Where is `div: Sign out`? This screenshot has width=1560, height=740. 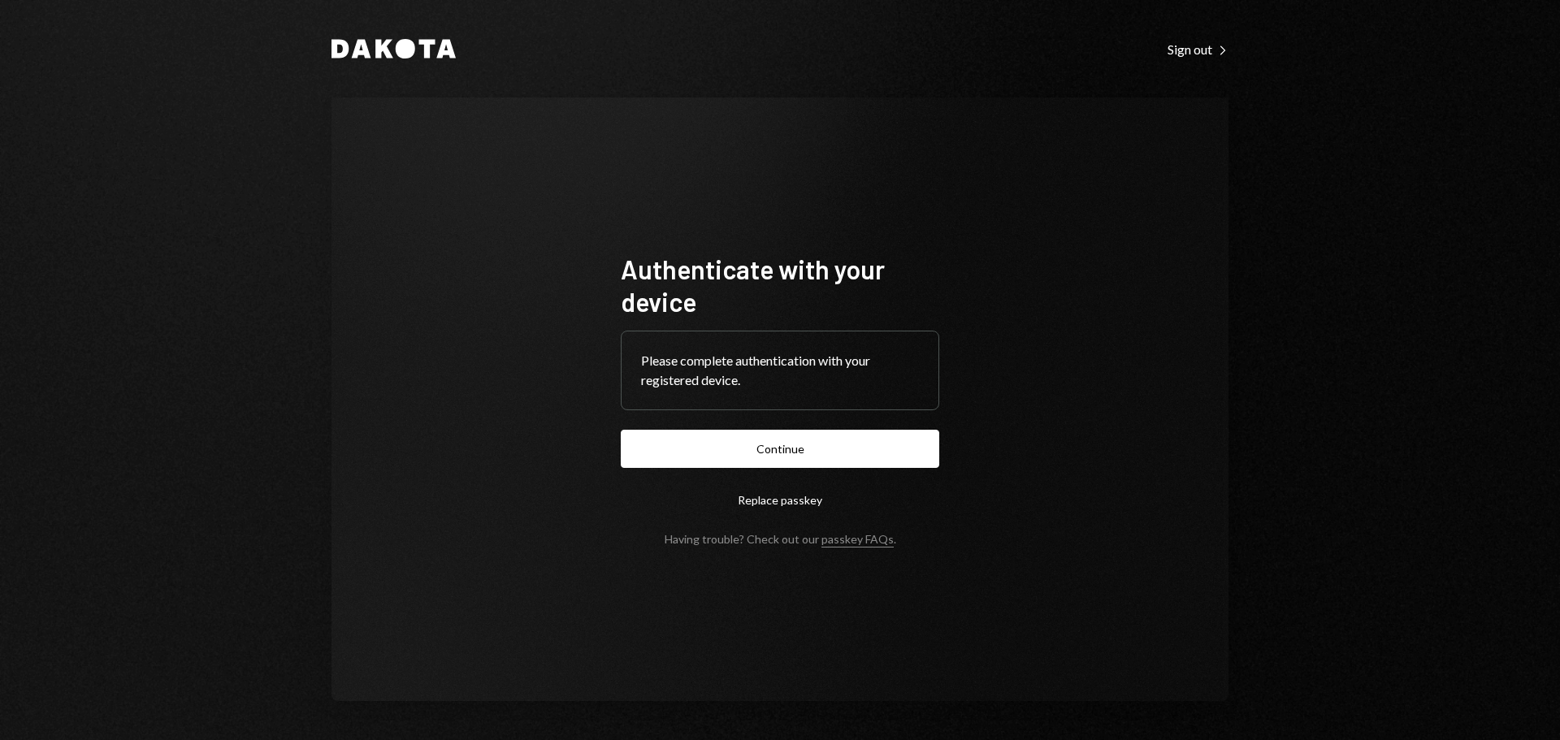 div: Sign out is located at coordinates (1198, 50).